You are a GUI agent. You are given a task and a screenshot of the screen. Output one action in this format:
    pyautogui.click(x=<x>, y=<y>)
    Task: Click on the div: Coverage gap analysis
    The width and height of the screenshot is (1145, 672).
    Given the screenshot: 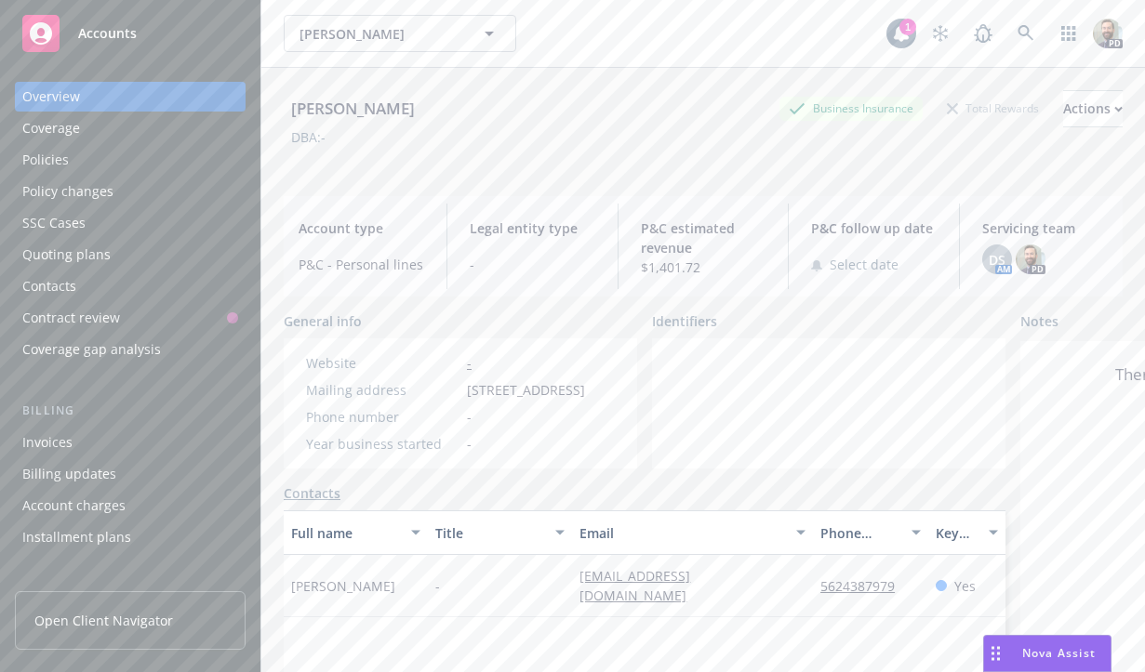 What is the action you would take?
    pyautogui.click(x=91, y=350)
    